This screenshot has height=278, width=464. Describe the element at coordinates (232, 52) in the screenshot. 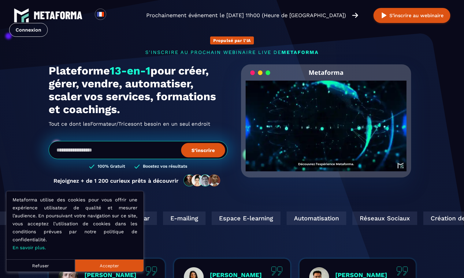

I see `p: s'inscrire au prochain webinaire live de` at that location.